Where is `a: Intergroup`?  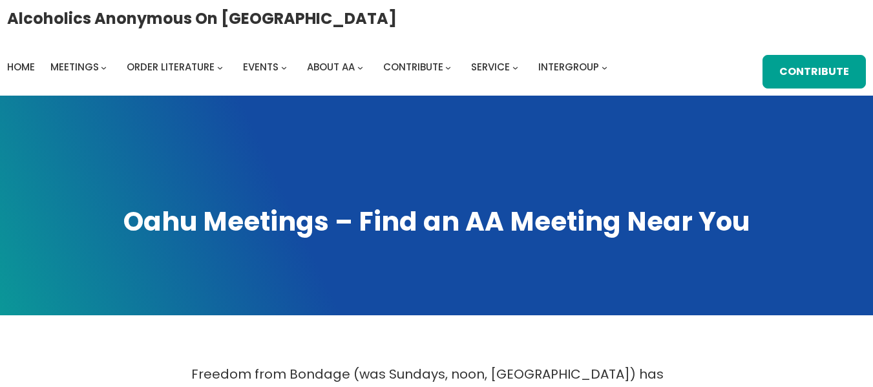 a: Intergroup is located at coordinates (568, 67).